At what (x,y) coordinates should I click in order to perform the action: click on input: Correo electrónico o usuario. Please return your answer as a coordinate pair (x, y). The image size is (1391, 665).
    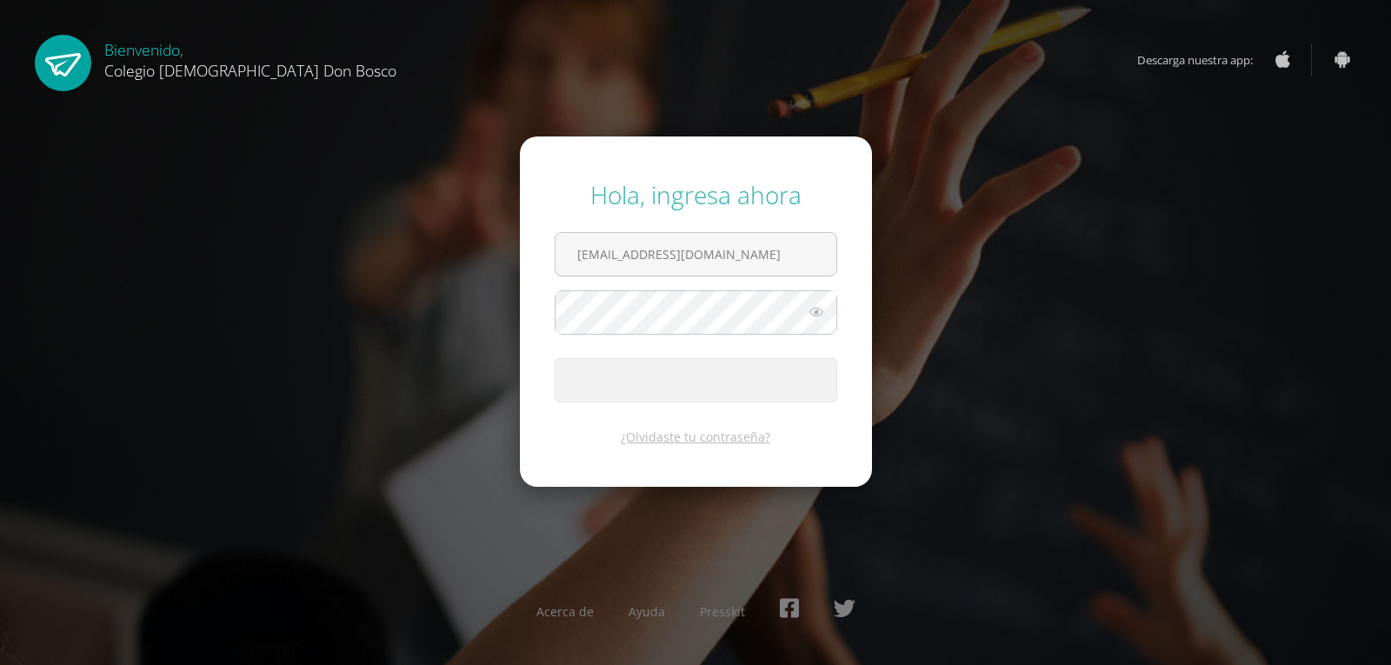
    Looking at the image, I should click on (695, 254).